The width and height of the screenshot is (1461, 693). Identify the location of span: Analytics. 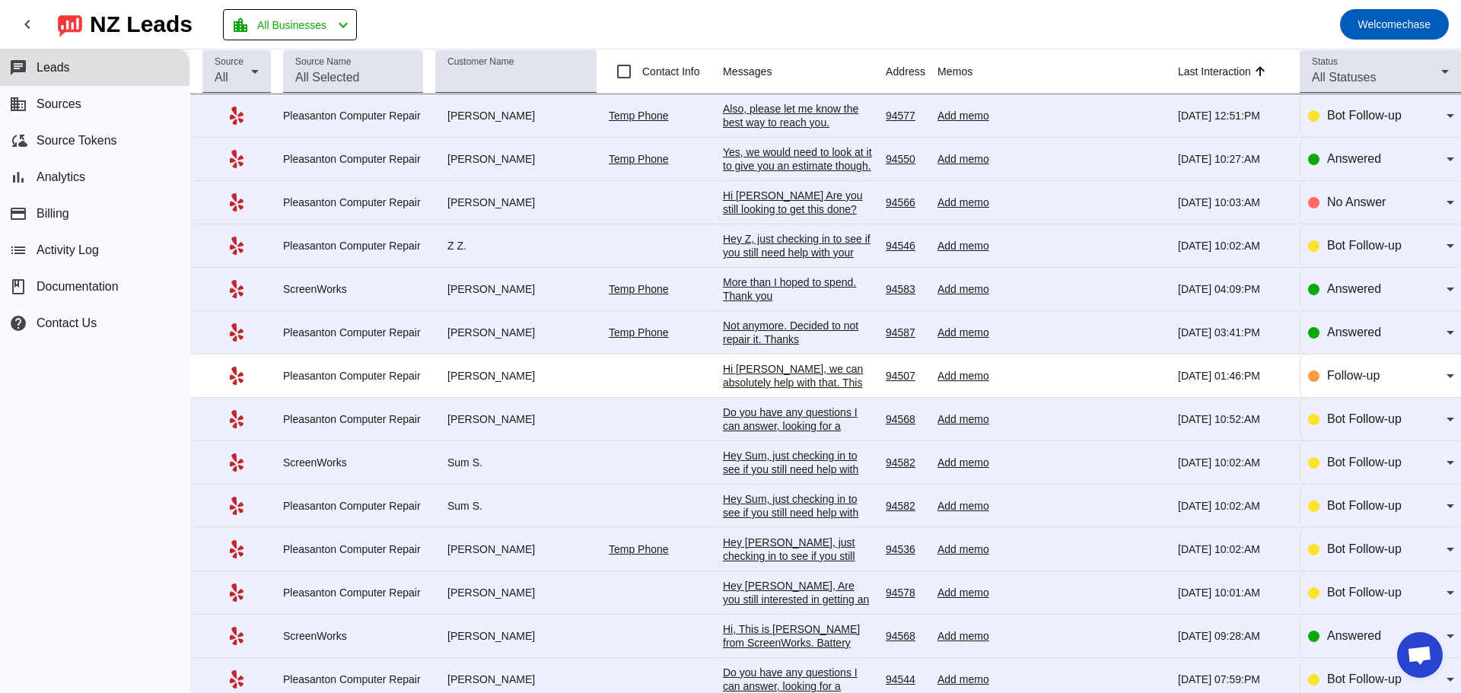
(61, 177).